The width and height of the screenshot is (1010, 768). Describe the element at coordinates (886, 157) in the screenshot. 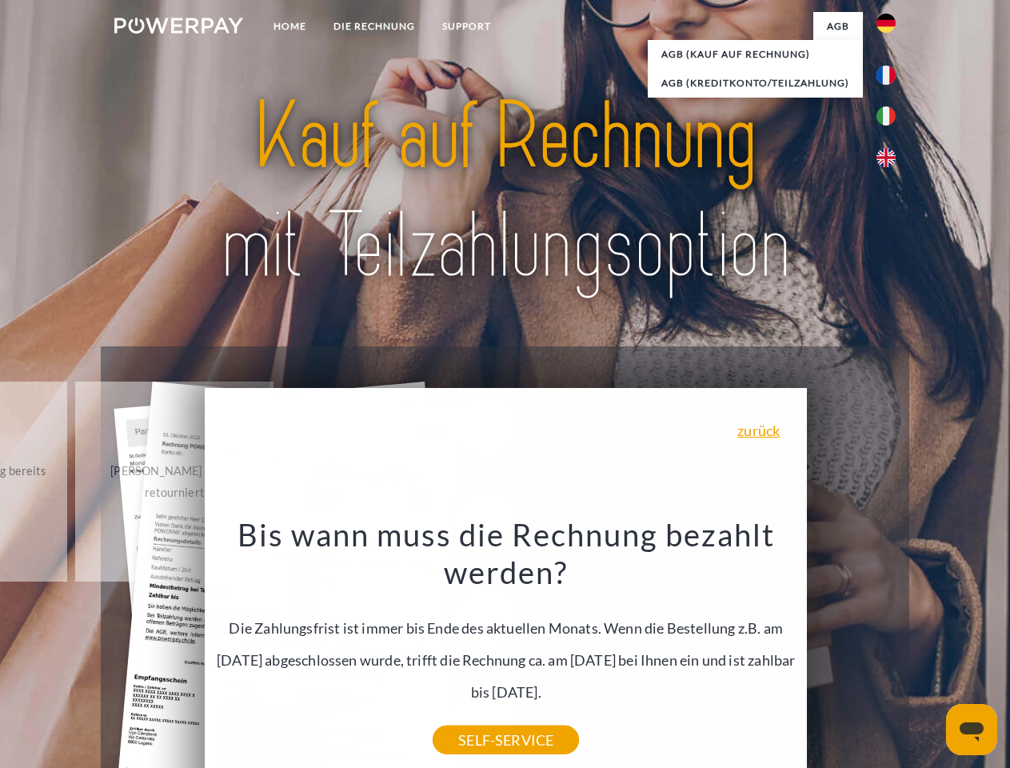

I see `img: en` at that location.